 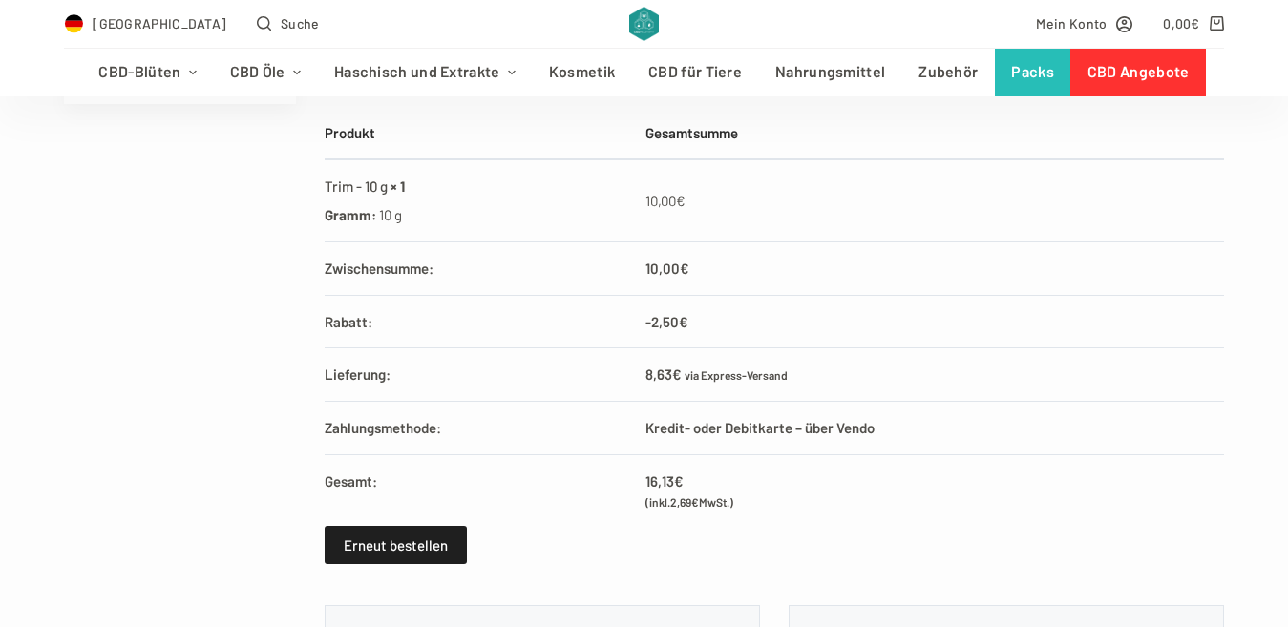 What do you see at coordinates (664, 481) in the screenshot?
I see `span: 16,13` at bounding box center [664, 481].